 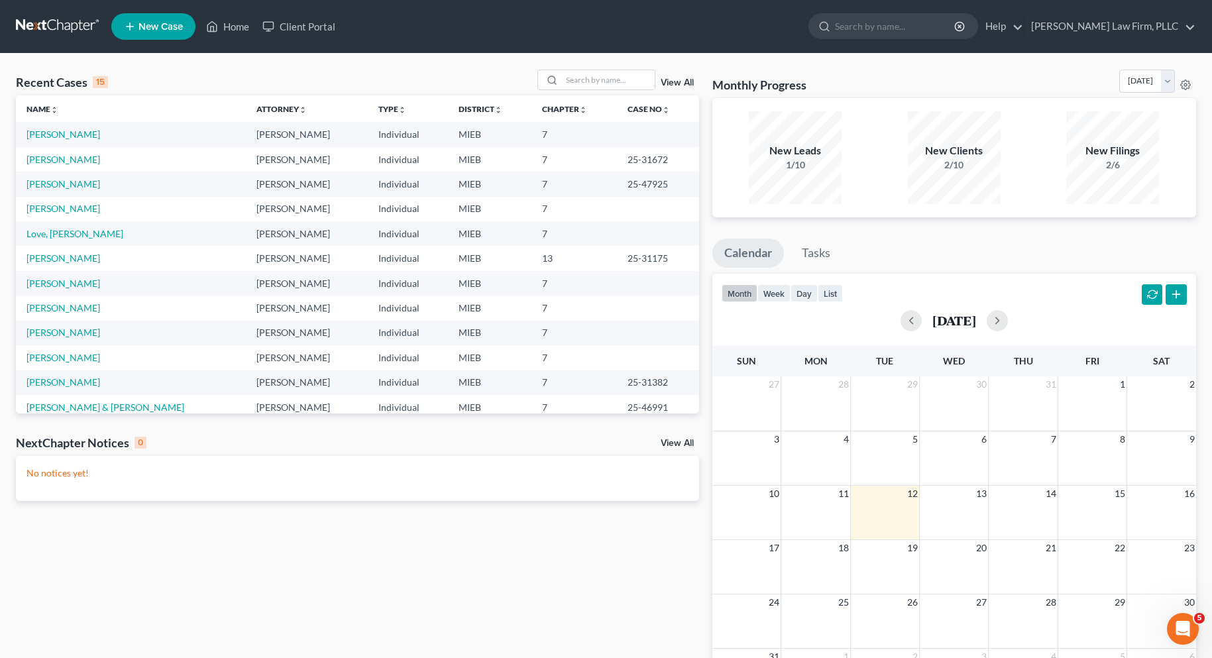 What do you see at coordinates (1051, 548) in the screenshot?
I see `span: 21` at bounding box center [1051, 548].